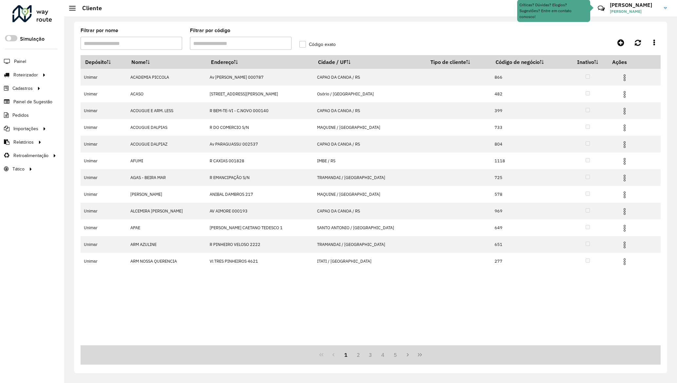 The height and width of the screenshot is (383, 677). Describe the element at coordinates (104, 62) in the screenshot. I see `th: Depósito` at that location.